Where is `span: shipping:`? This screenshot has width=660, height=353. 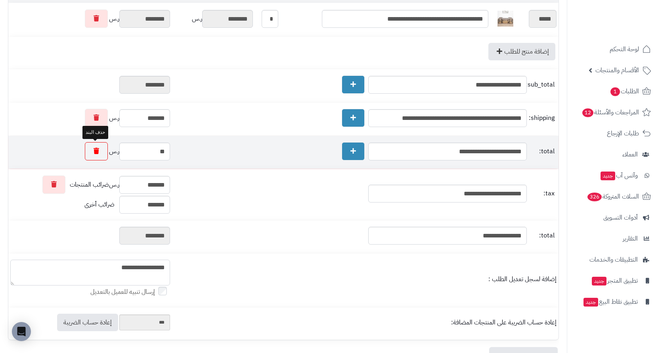 span: shipping: is located at coordinates (542, 118).